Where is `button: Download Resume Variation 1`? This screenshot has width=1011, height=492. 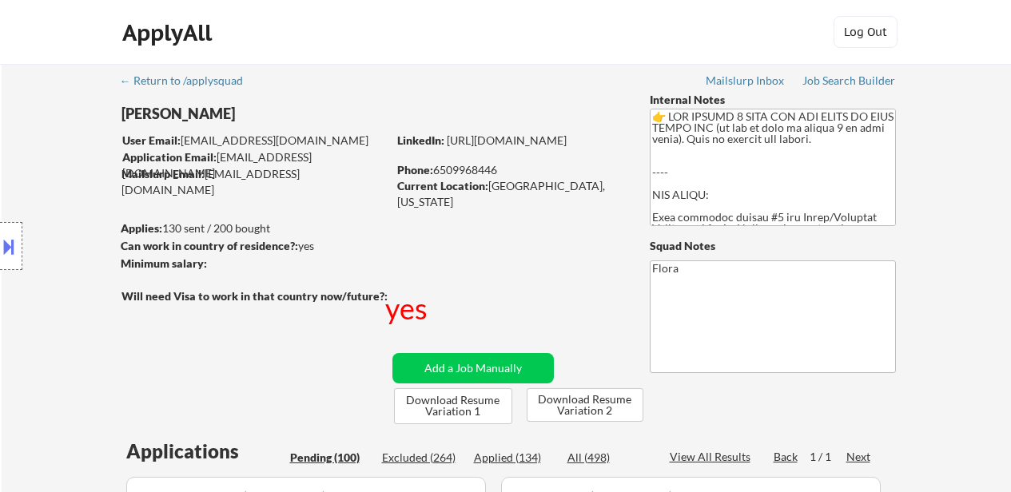 button: Download Resume Variation 1 is located at coordinates (453, 406).